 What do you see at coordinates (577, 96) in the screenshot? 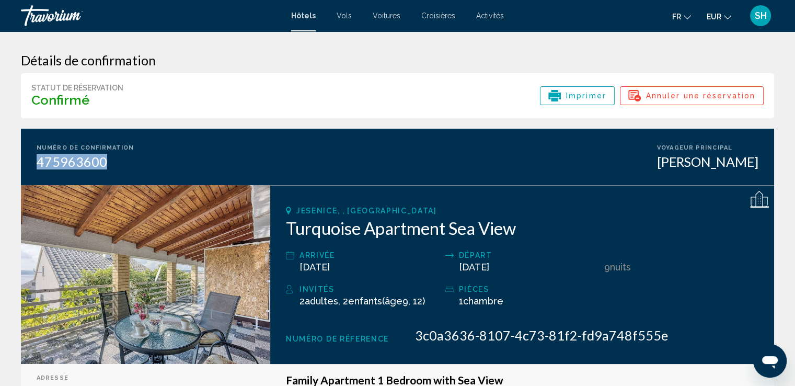
I see `button: Imprimer` at bounding box center [577, 96].